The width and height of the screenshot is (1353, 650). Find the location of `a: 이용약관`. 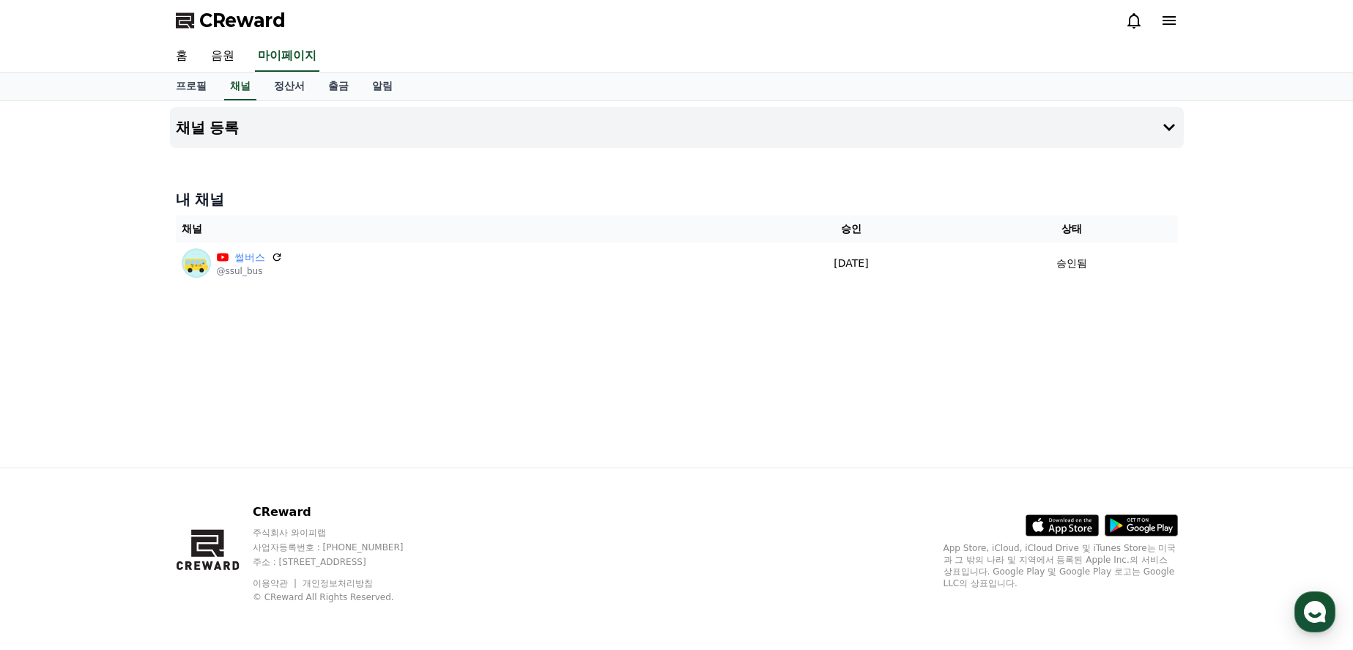

a: 이용약관 is located at coordinates (275, 583).